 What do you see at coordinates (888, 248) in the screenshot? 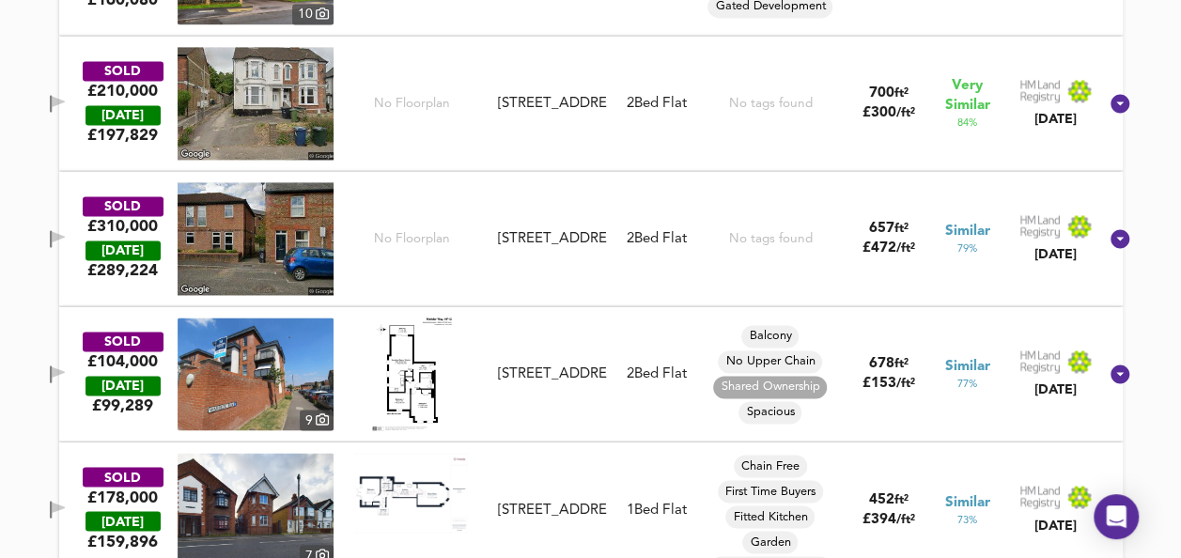
I see `span: £ 472` at bounding box center [888, 248].